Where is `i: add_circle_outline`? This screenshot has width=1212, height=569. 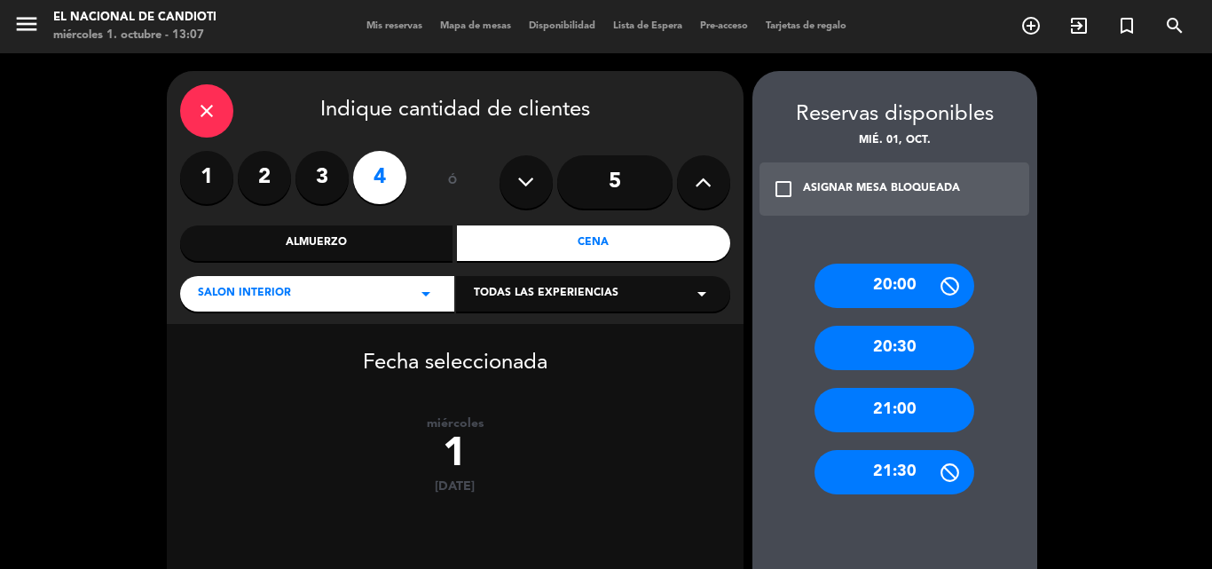 i: add_circle_outline is located at coordinates (1031, 26).